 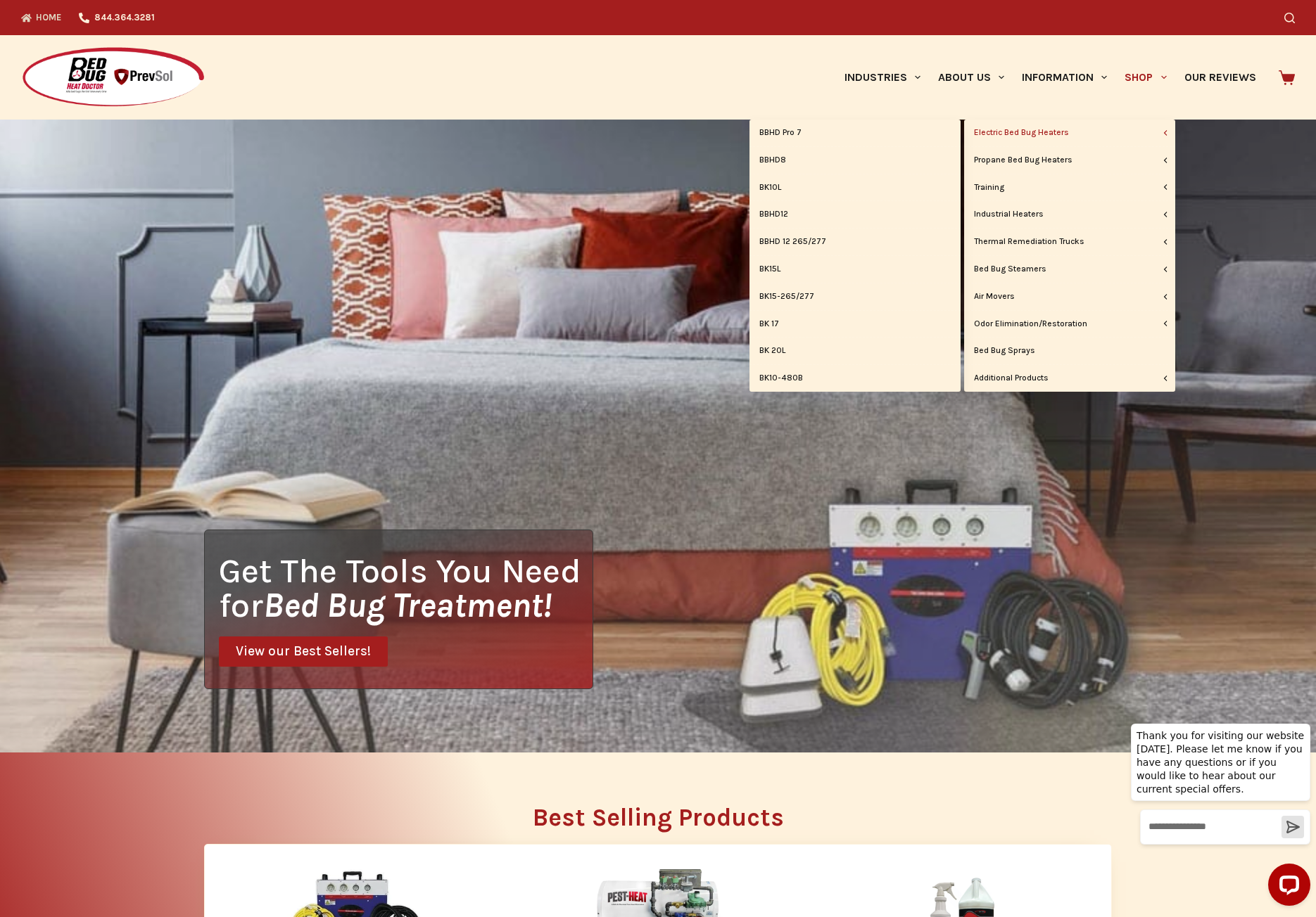 What do you see at coordinates (170, 175) in the screenshot?
I see `button: Open LiveChat chat widget` at bounding box center [170, 175].